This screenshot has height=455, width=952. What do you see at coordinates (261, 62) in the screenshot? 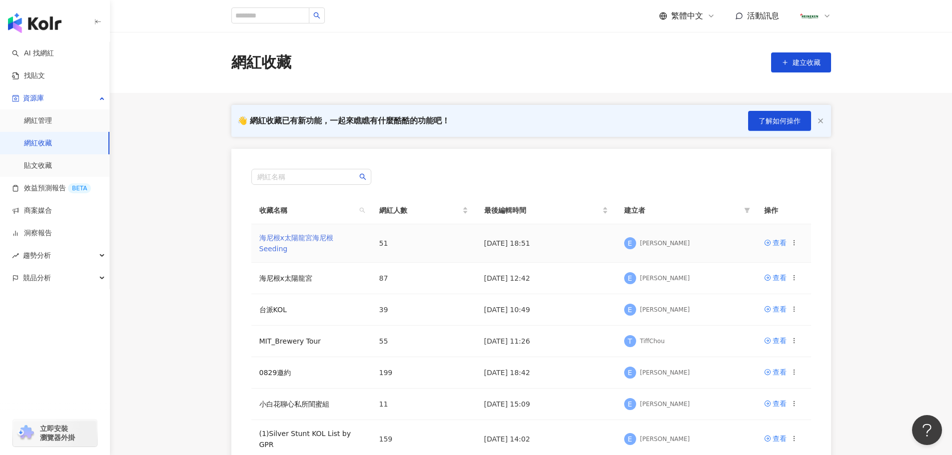
I see `div: 網紅收藏` at bounding box center [261, 62].